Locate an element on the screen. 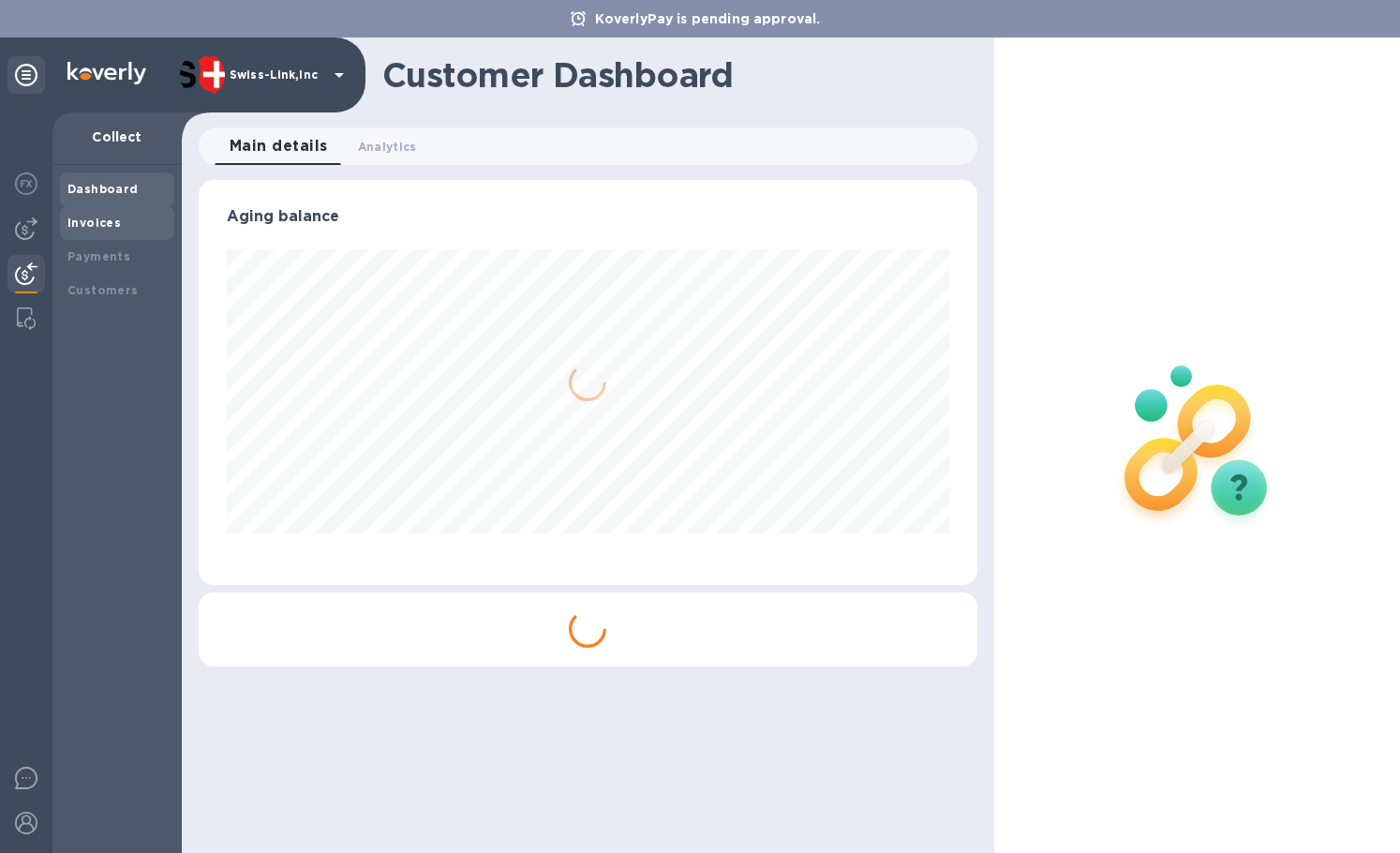  b: Customers is located at coordinates (103, 289).